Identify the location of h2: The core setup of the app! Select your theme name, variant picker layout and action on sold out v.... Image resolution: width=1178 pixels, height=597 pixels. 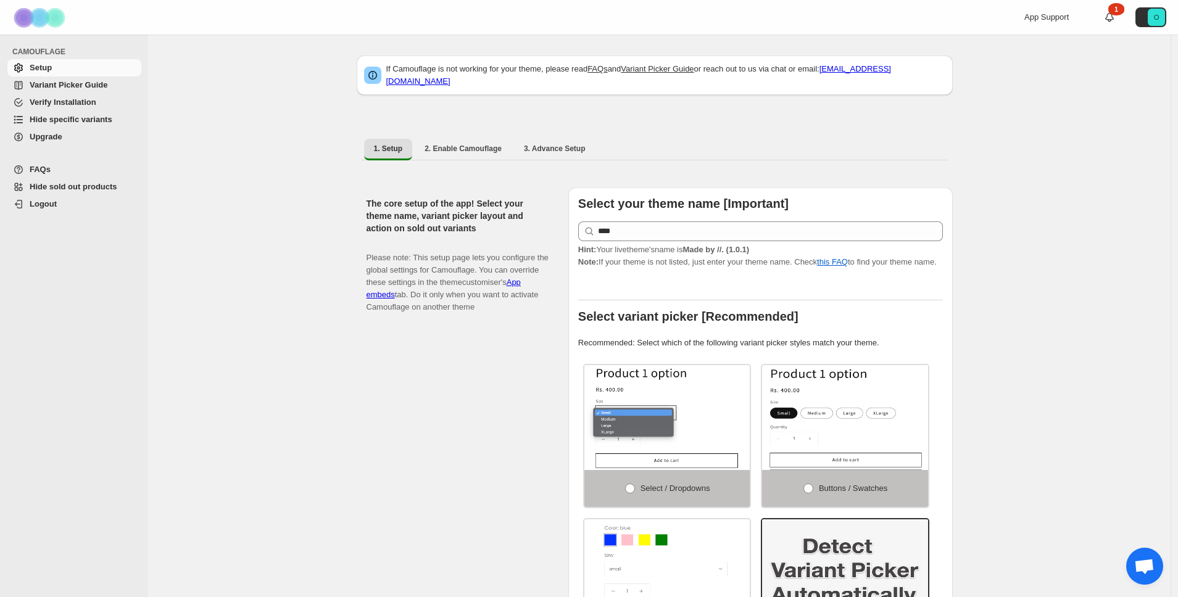
(457, 216).